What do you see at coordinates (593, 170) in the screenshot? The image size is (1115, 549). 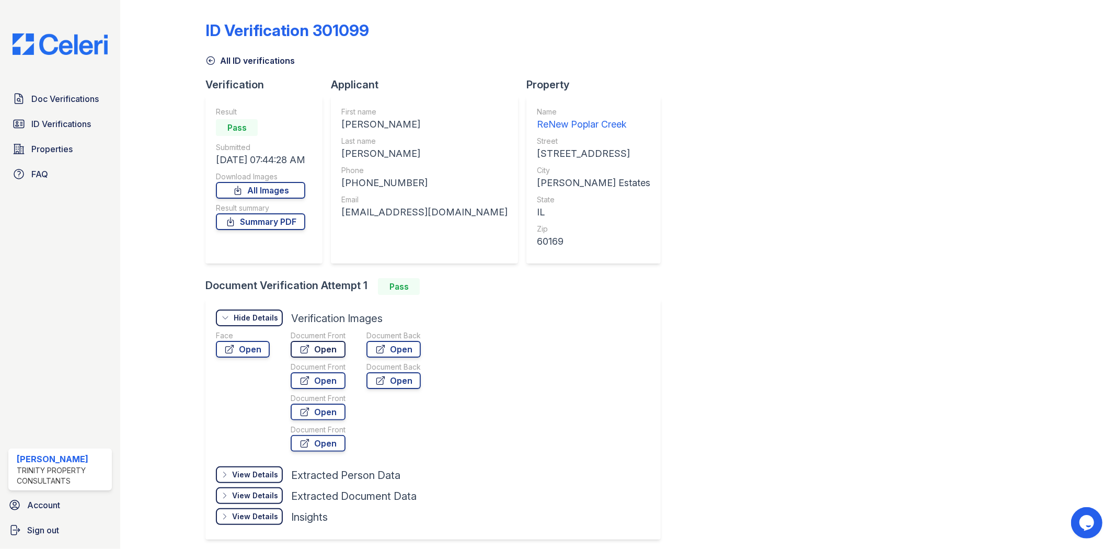 I see `div: City` at bounding box center [593, 170].